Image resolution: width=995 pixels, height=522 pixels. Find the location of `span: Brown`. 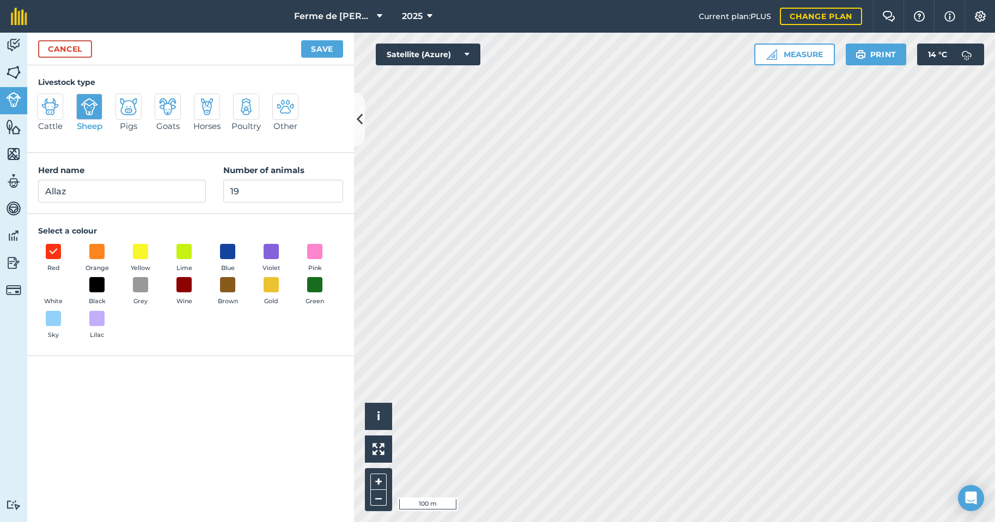

span: Brown is located at coordinates (228, 302).